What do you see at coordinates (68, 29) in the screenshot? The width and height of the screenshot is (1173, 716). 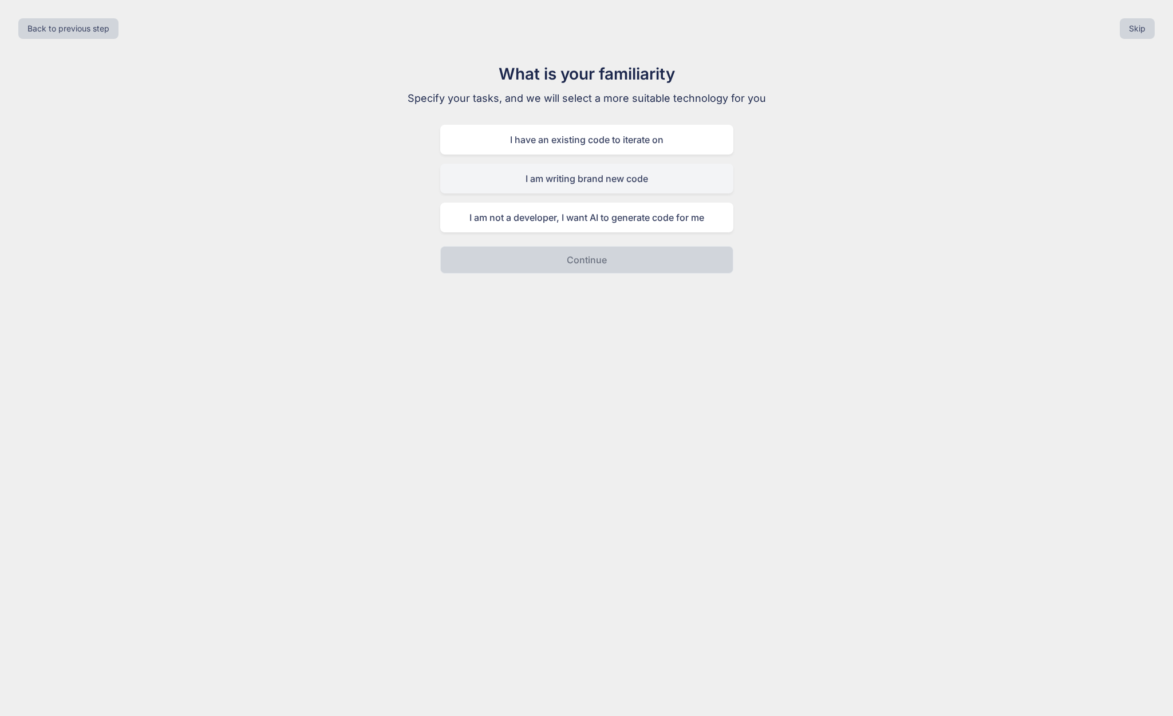 I see `button: Back to previous step` at bounding box center [68, 29].